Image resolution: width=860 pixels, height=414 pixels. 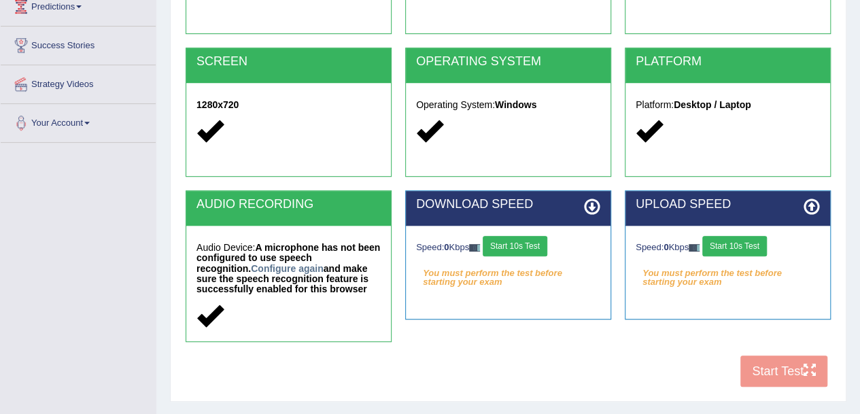 I want to click on h2: PLATFORM, so click(x=727, y=62).